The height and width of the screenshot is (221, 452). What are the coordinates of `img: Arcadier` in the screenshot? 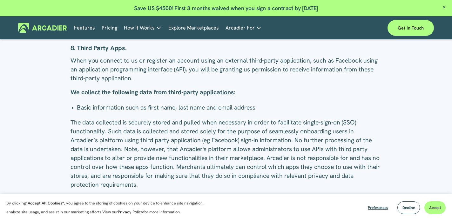 It's located at (42, 28).